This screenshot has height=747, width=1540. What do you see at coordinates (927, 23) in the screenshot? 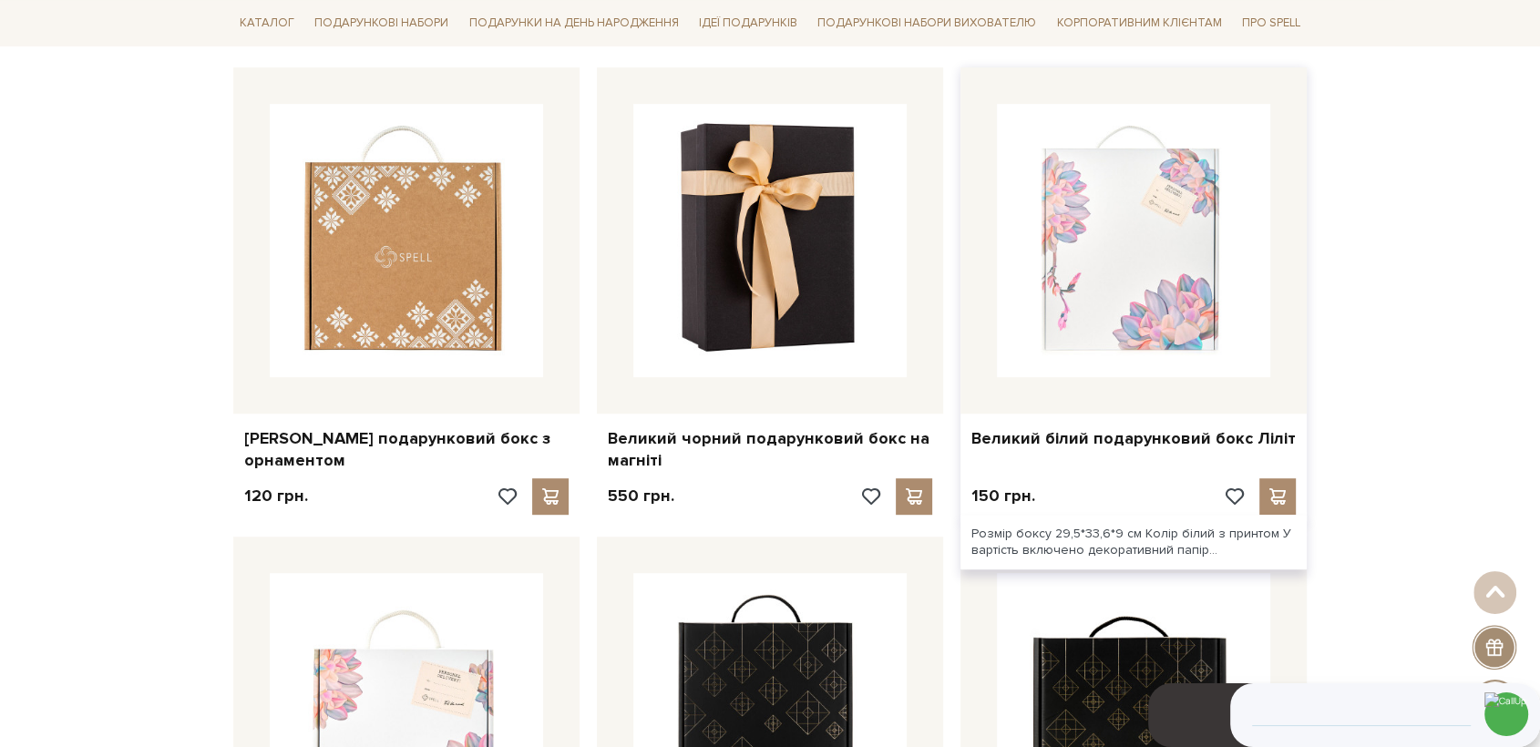
I see `a: Подарункові набори вихователю` at bounding box center [927, 23].